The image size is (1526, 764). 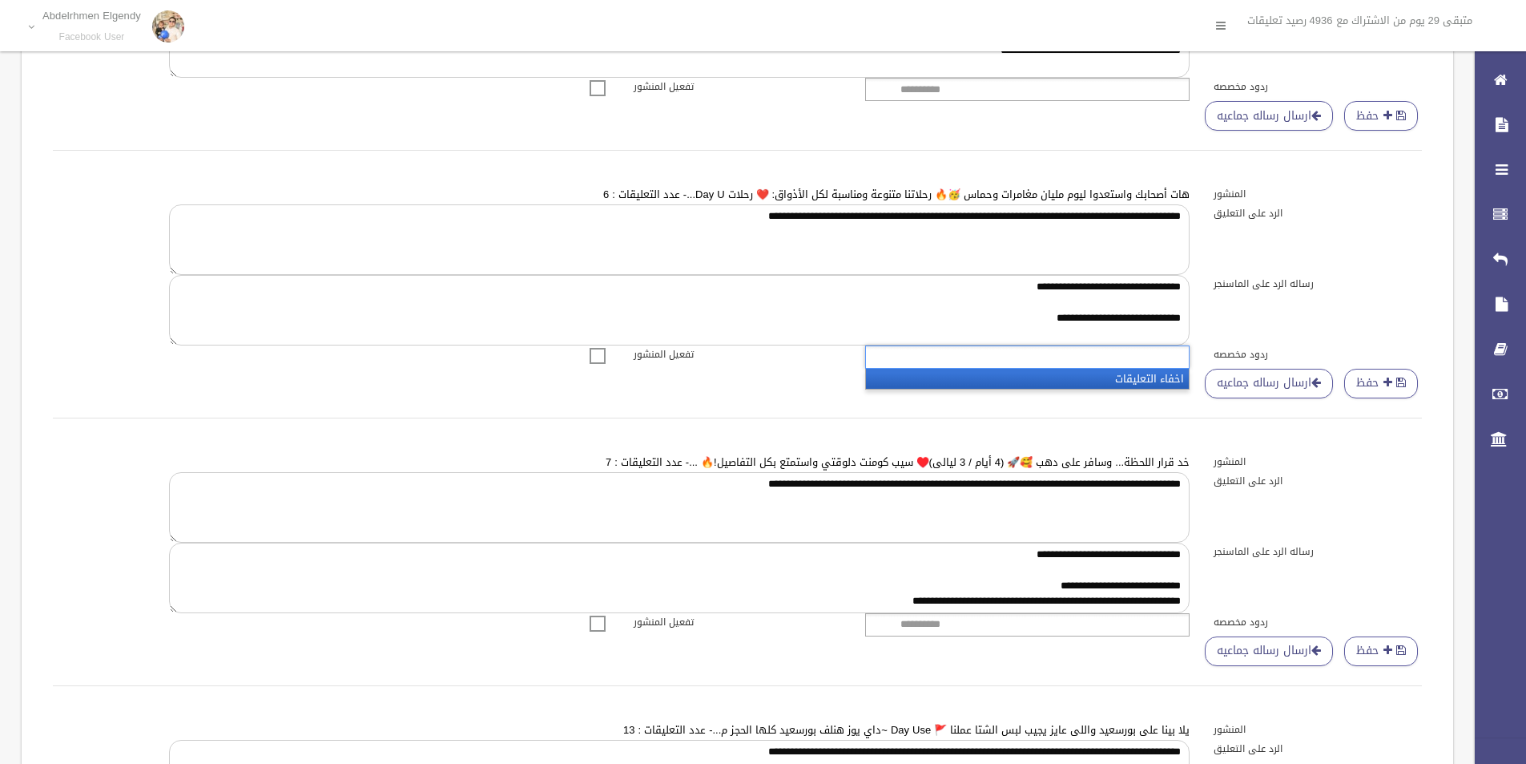 I want to click on li: اخفاء التعليقات, so click(x=1027, y=378).